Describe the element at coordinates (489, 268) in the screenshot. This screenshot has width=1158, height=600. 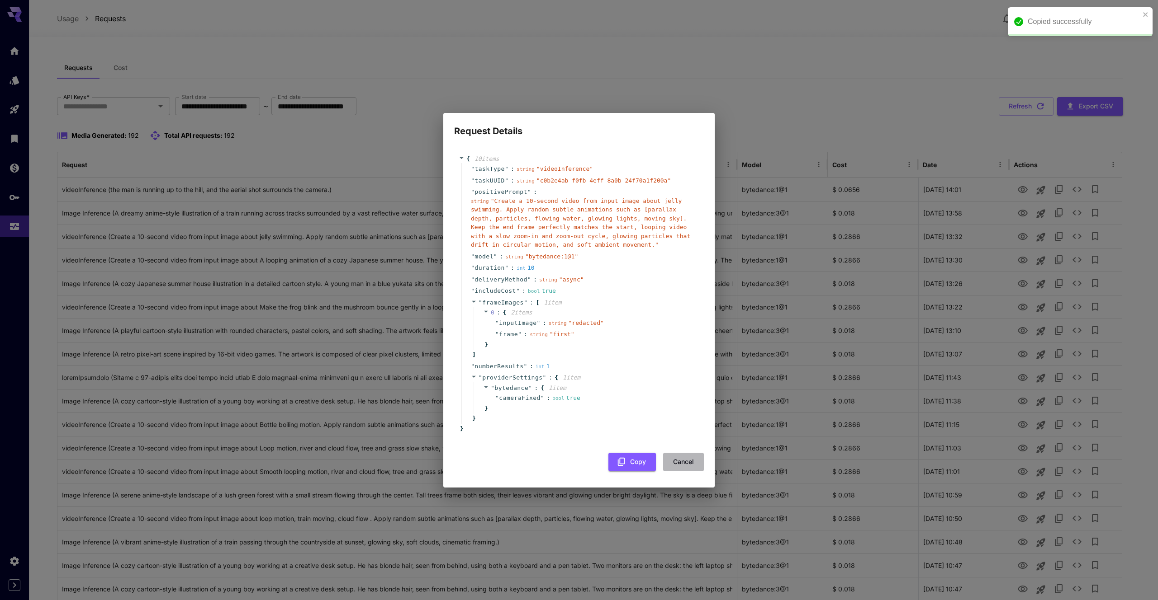
I see `span: duration` at that location.